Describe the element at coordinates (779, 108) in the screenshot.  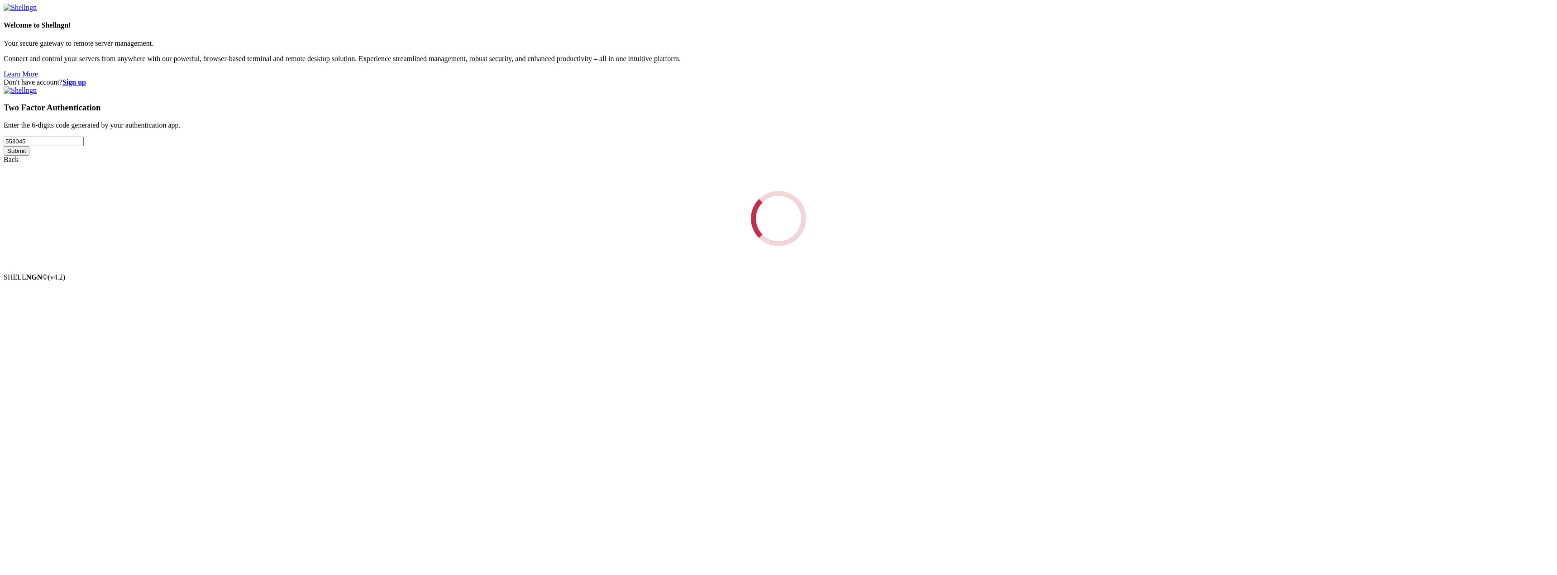
I see `h3: Two Factor Authentication` at that location.